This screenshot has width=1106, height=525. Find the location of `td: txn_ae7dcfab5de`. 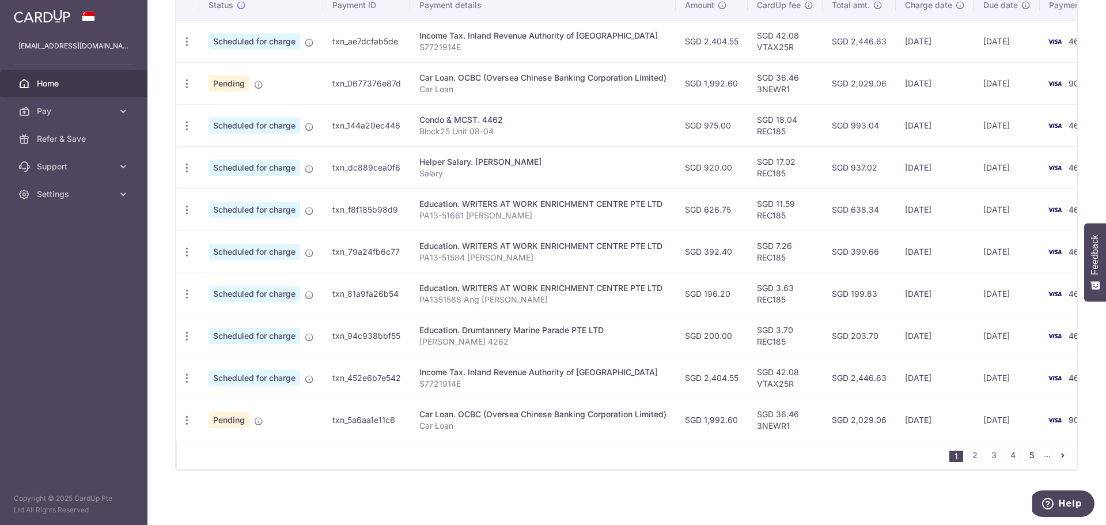

td: txn_ae7dcfab5de is located at coordinates (366, 41).